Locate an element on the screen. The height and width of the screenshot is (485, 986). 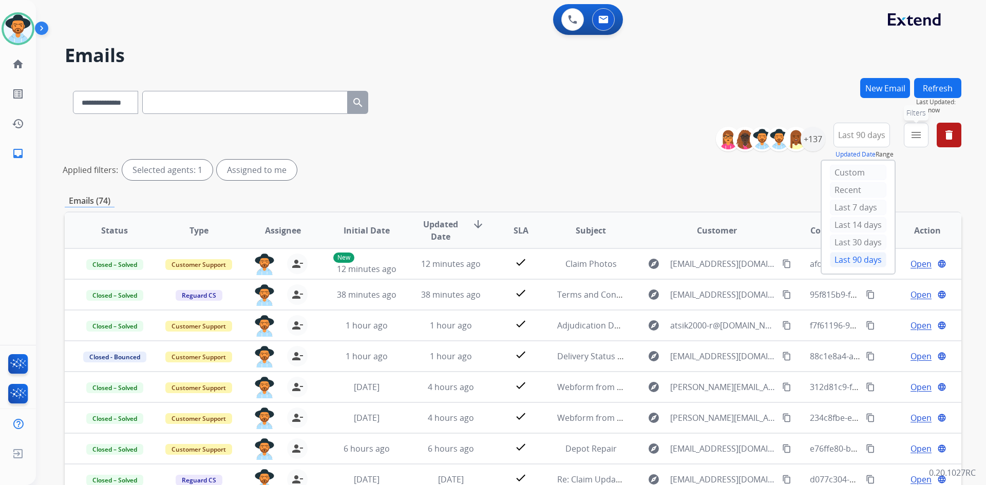
span: 312d81c9-f13a-447f-9862-020528bfb4dd is located at coordinates (887, 387).